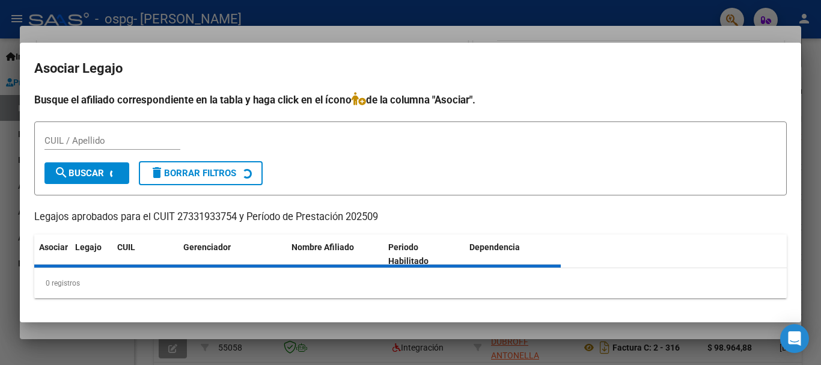 The image size is (821, 365). I want to click on mat-icon: delete, so click(157, 172).